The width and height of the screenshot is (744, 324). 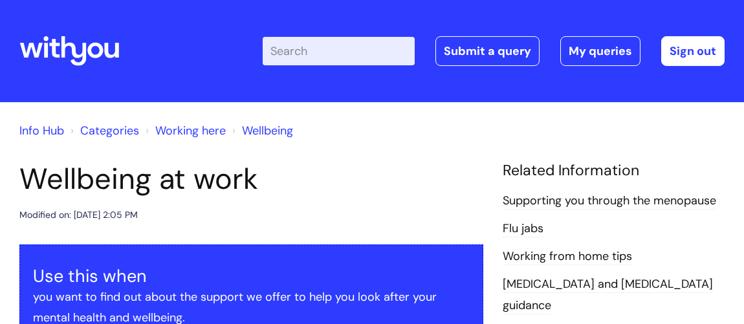 I want to click on a: Supporting you through the menopause, so click(x=609, y=201).